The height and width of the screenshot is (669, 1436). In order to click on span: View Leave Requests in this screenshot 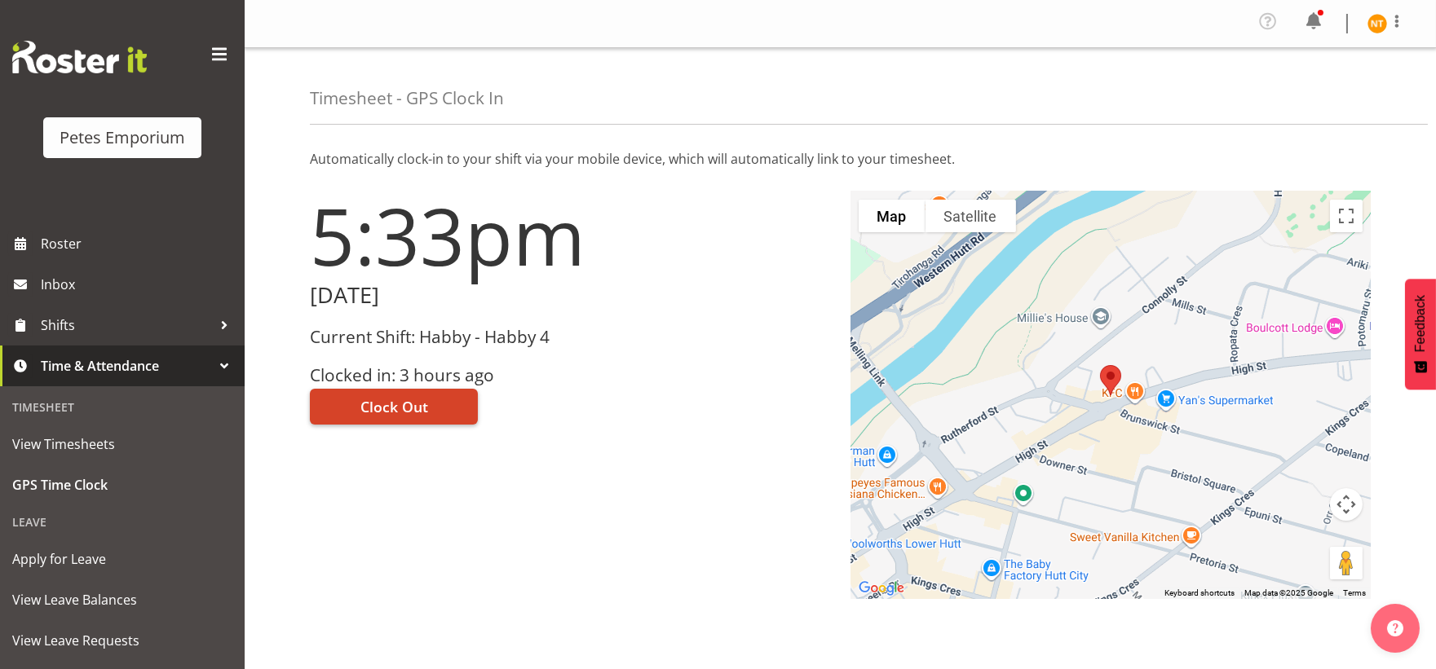, I will do `click(122, 641)`.